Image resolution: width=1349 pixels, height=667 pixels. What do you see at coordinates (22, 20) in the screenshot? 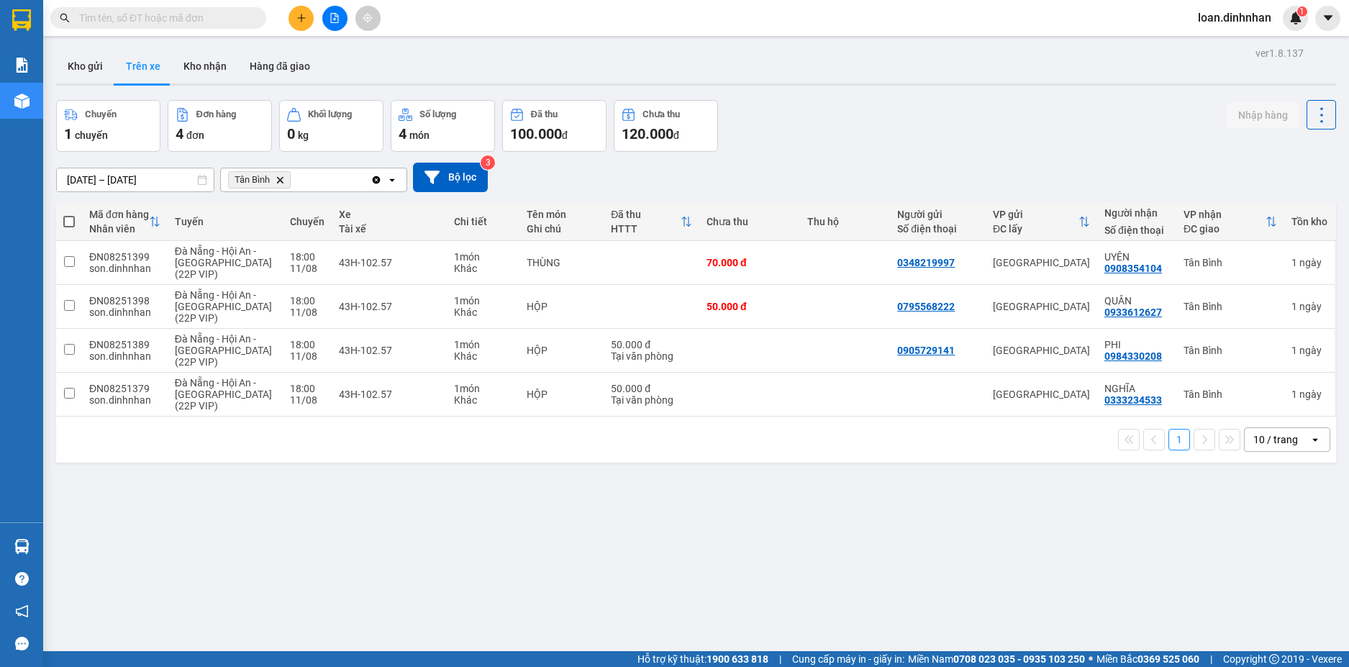
I see `img: logo-vxr` at bounding box center [22, 20].